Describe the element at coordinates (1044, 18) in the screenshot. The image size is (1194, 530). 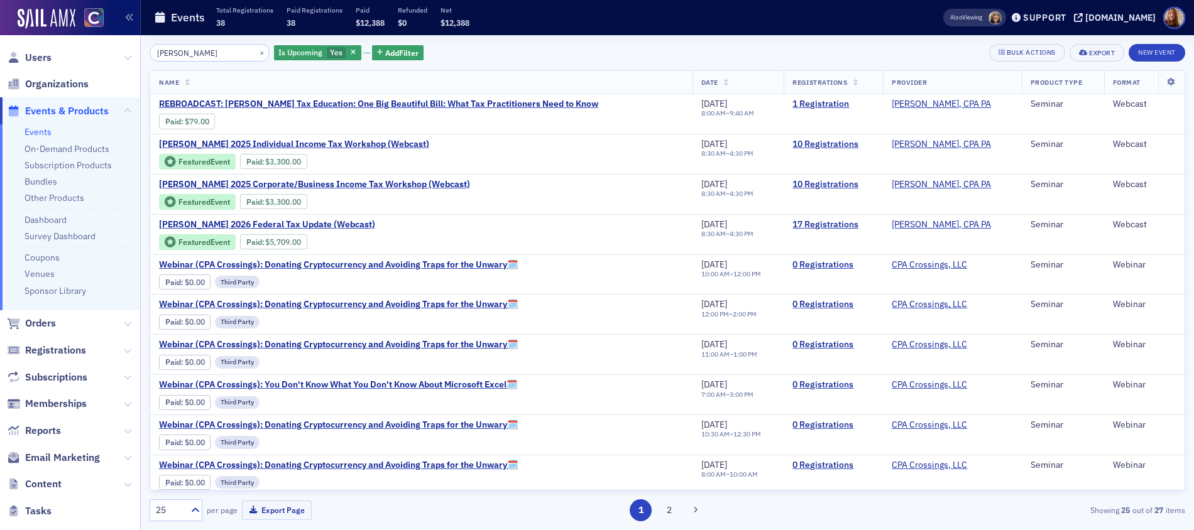
I see `div: Support` at that location.